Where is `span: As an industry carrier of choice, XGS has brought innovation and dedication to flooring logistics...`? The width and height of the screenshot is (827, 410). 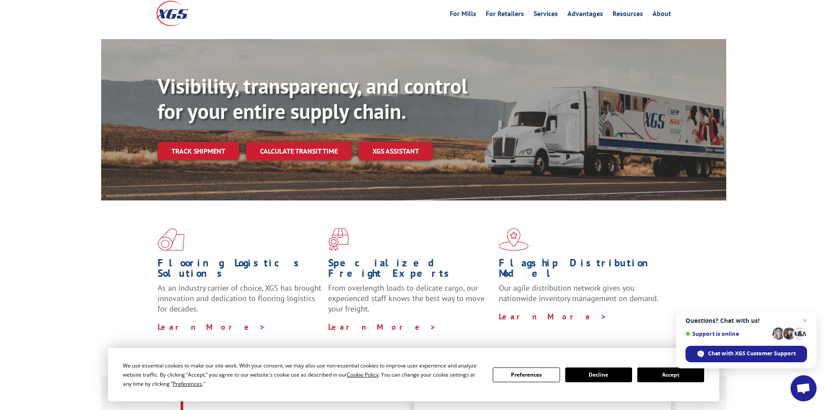 span: As an industry carrier of choice, XGS has brought innovation and dedication to flooring logistics... is located at coordinates (239, 298).